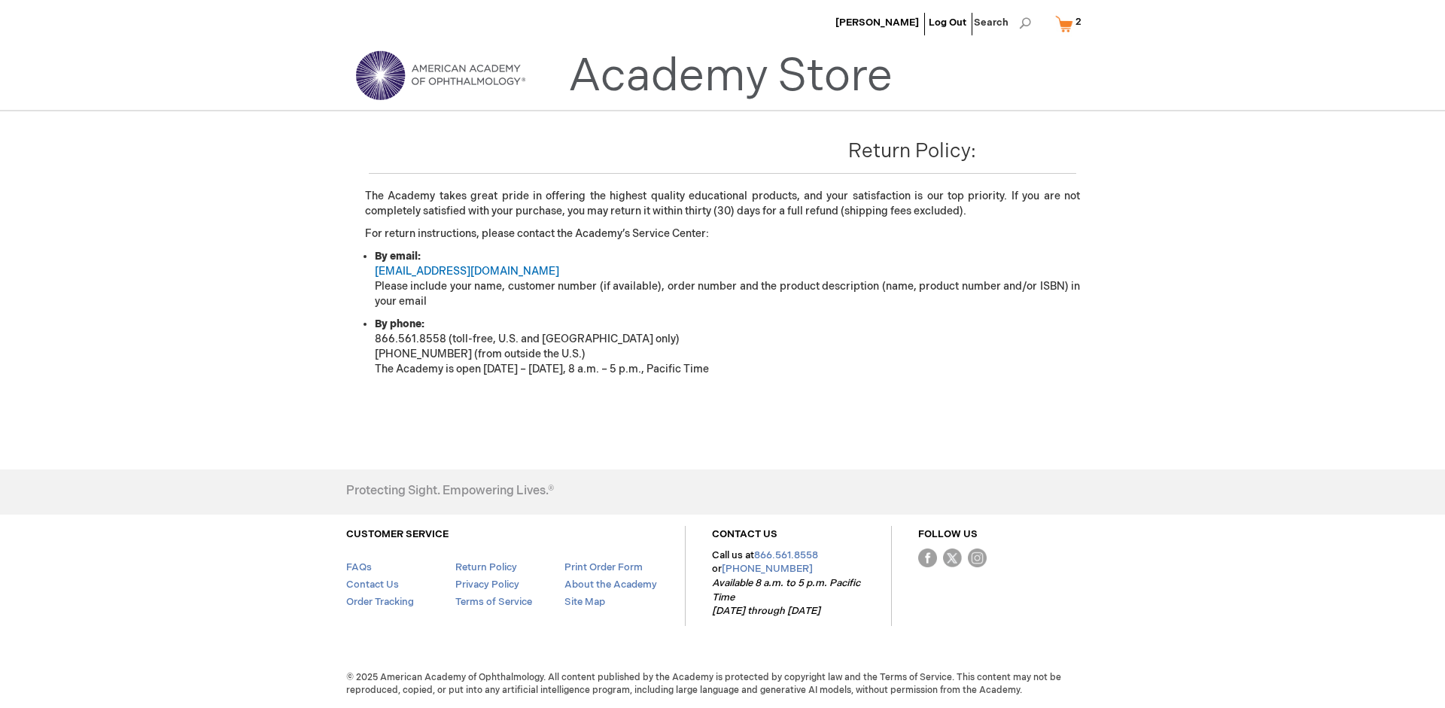 Image resolution: width=1445 pixels, height=708 pixels. What do you see at coordinates (947, 23) in the screenshot?
I see `a: Log Out` at bounding box center [947, 23].